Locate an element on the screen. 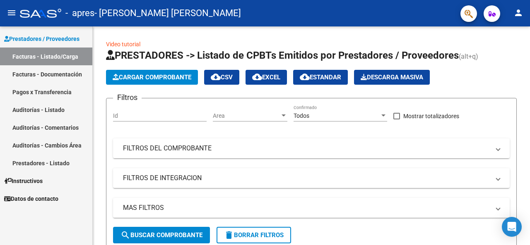 The image size is (530, 245). mat-panel-title: MAS FILTROS is located at coordinates (306, 208).